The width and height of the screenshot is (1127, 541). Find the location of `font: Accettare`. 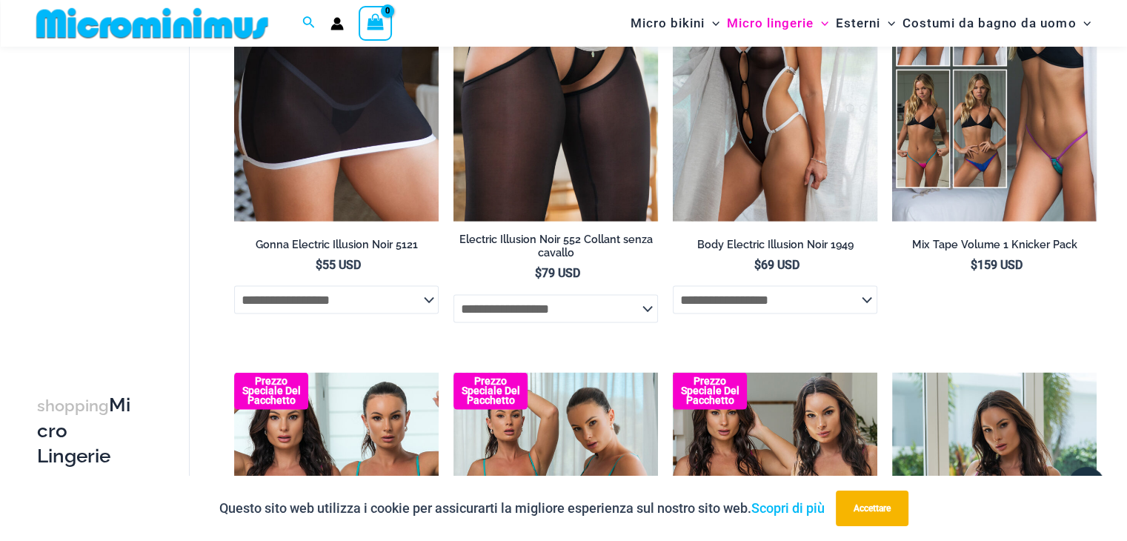

font: Accettare is located at coordinates (872, 508).